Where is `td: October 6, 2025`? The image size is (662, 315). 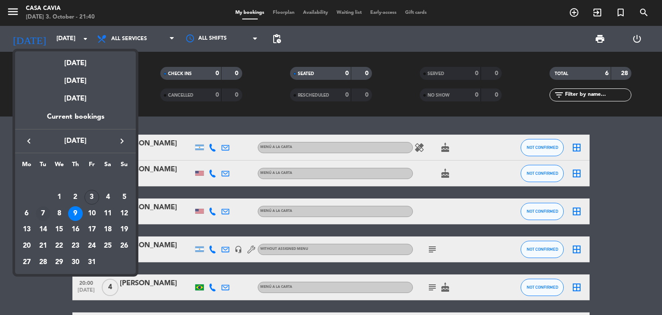 td: October 6, 2025 is located at coordinates (27, 213).